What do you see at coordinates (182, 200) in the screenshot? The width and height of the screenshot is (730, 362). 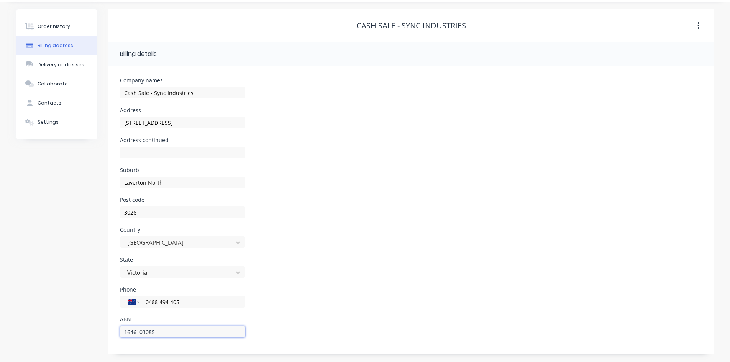 I see `div: Post code` at bounding box center [182, 200].